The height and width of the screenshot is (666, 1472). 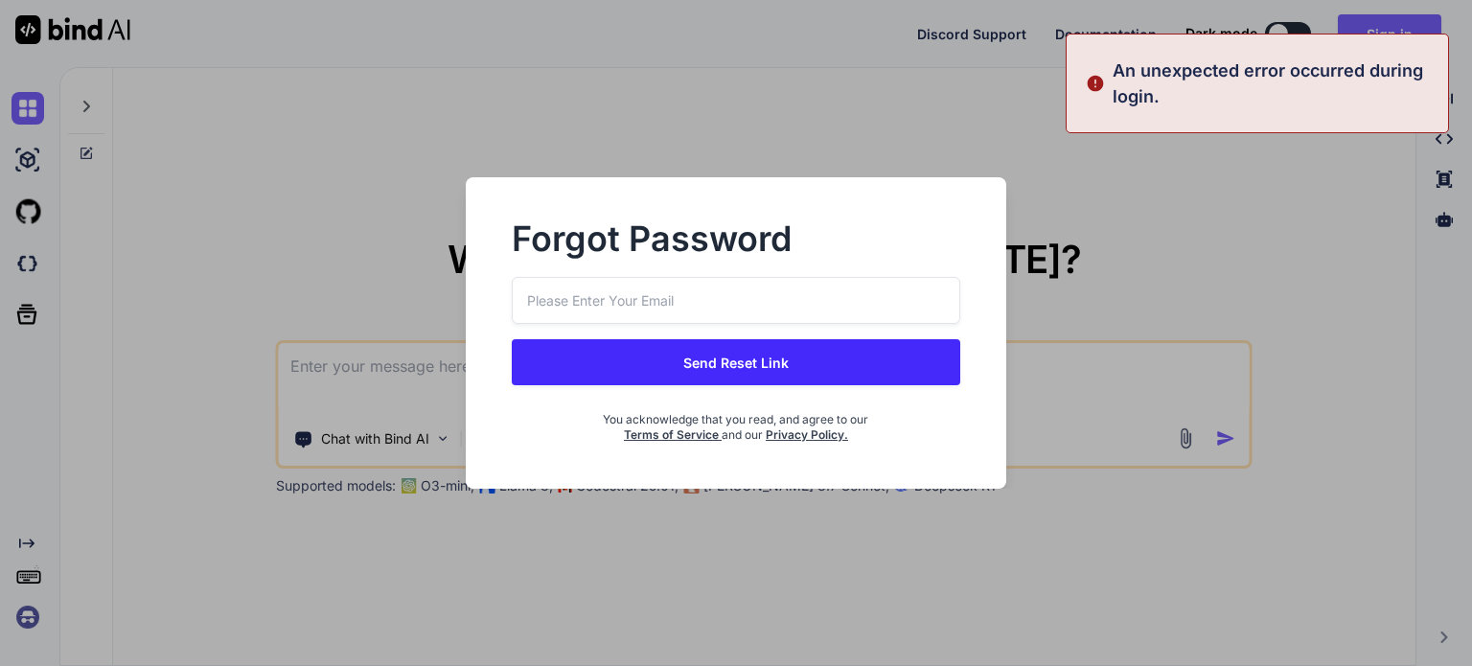 What do you see at coordinates (735, 422) in the screenshot?
I see `div: You acknowledge that you read, and agree to our and our` at bounding box center [735, 422].